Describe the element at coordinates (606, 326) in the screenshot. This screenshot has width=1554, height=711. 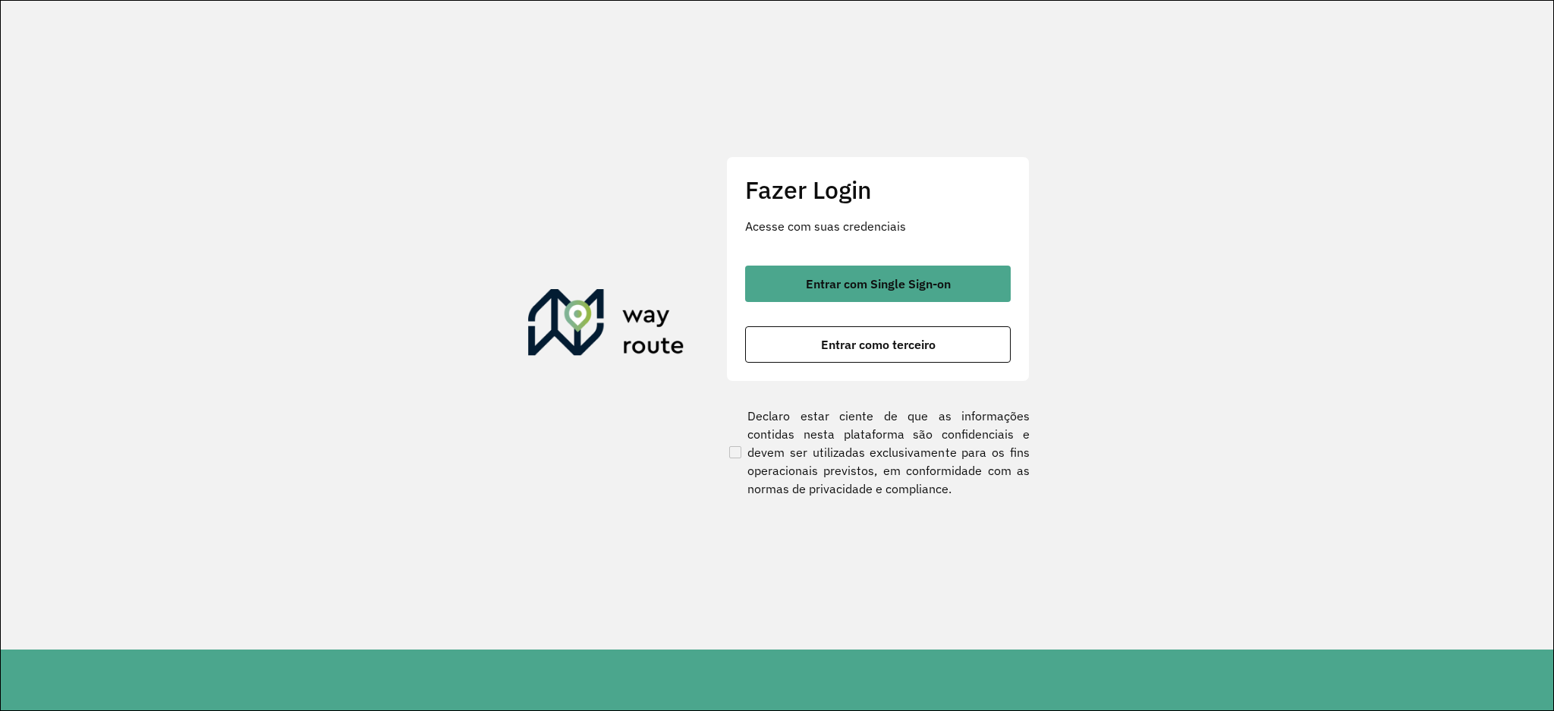
I see `img: Roteirizador AmbevTech` at that location.